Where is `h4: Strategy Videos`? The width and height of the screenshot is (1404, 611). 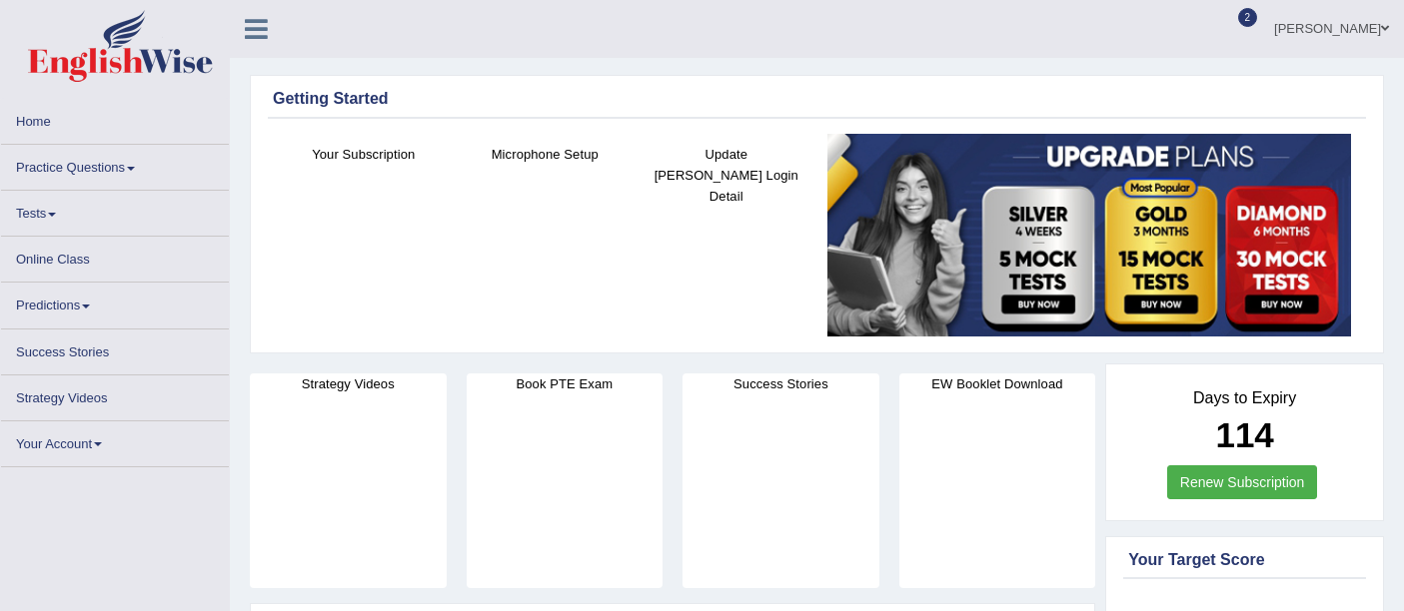
h4: Strategy Videos is located at coordinates (348, 384).